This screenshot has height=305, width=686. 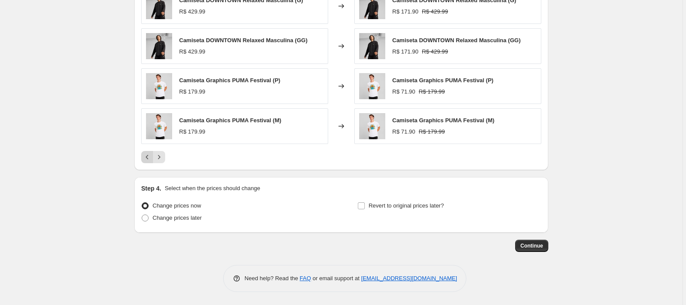 I want to click on span: Need help? Read the, so click(x=272, y=278).